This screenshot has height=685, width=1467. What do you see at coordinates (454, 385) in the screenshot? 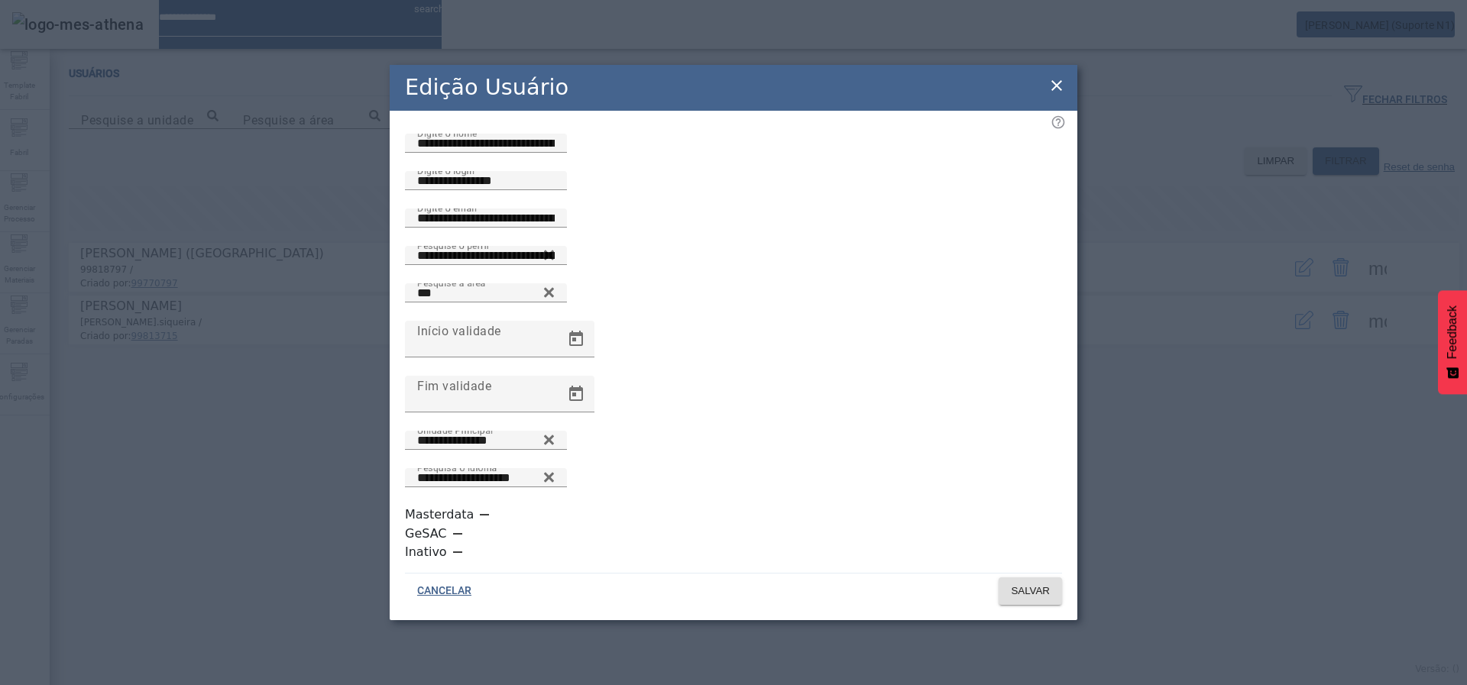
I see `mat-label: Fim validade` at bounding box center [454, 385].